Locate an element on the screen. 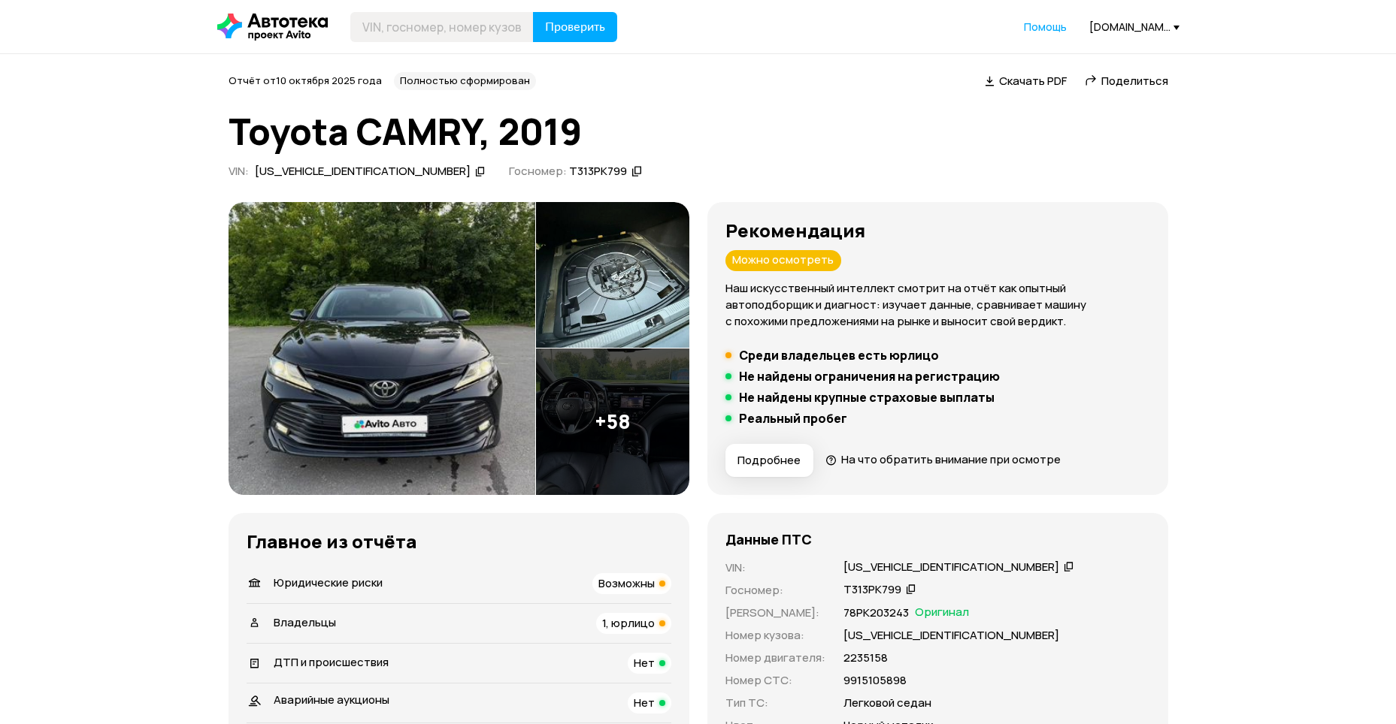 The width and height of the screenshot is (1396, 724). h3: Главное из отчёта is located at coordinates (458, 542).